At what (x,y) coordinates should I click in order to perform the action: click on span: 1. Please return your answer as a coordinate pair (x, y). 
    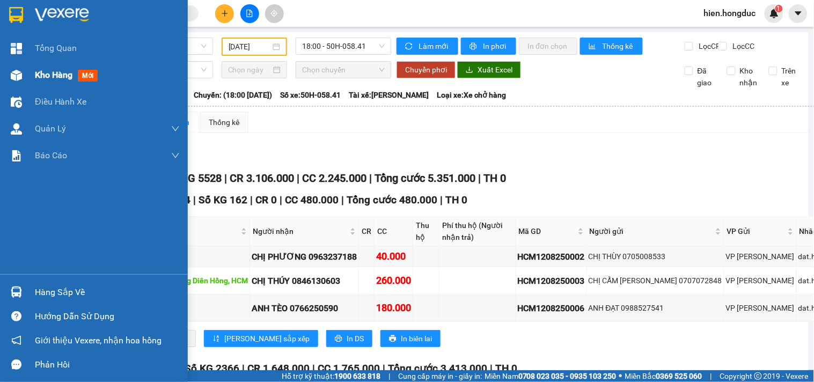
    Looking at the image, I should click on (778, 9).